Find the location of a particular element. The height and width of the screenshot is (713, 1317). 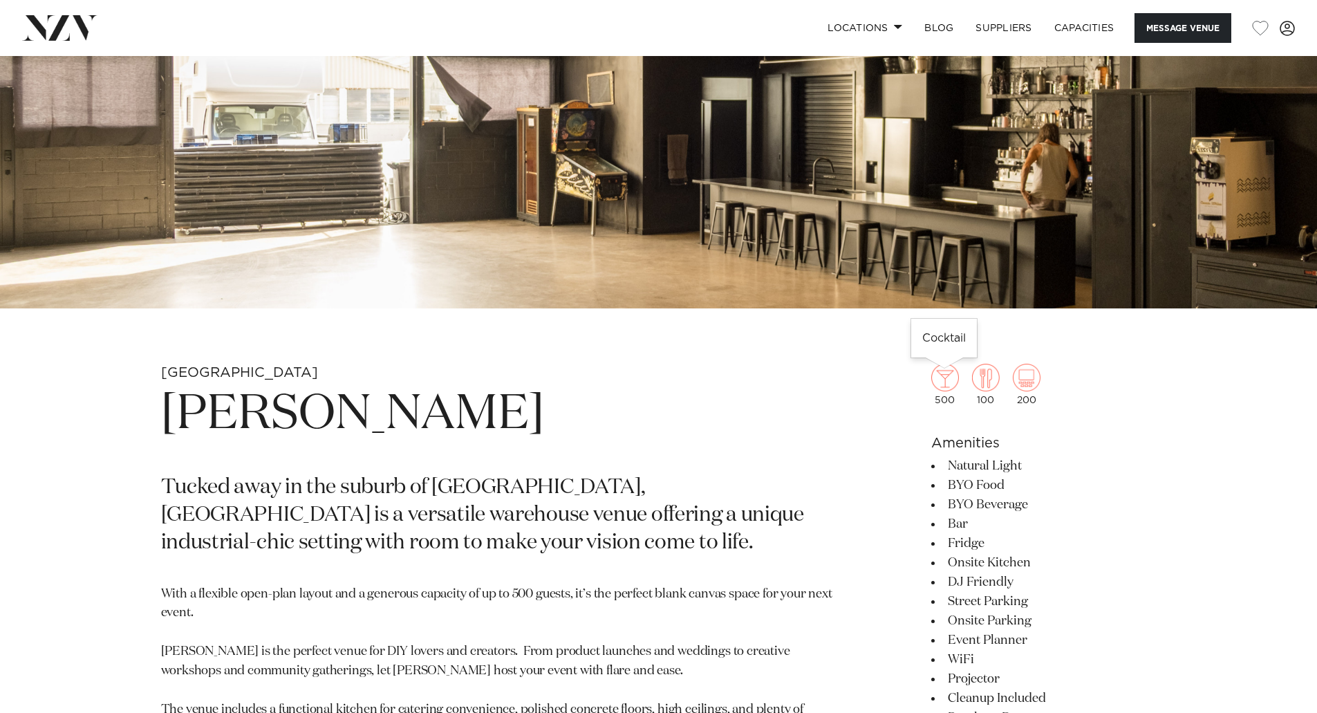

li: Fridge is located at coordinates (1044, 543).